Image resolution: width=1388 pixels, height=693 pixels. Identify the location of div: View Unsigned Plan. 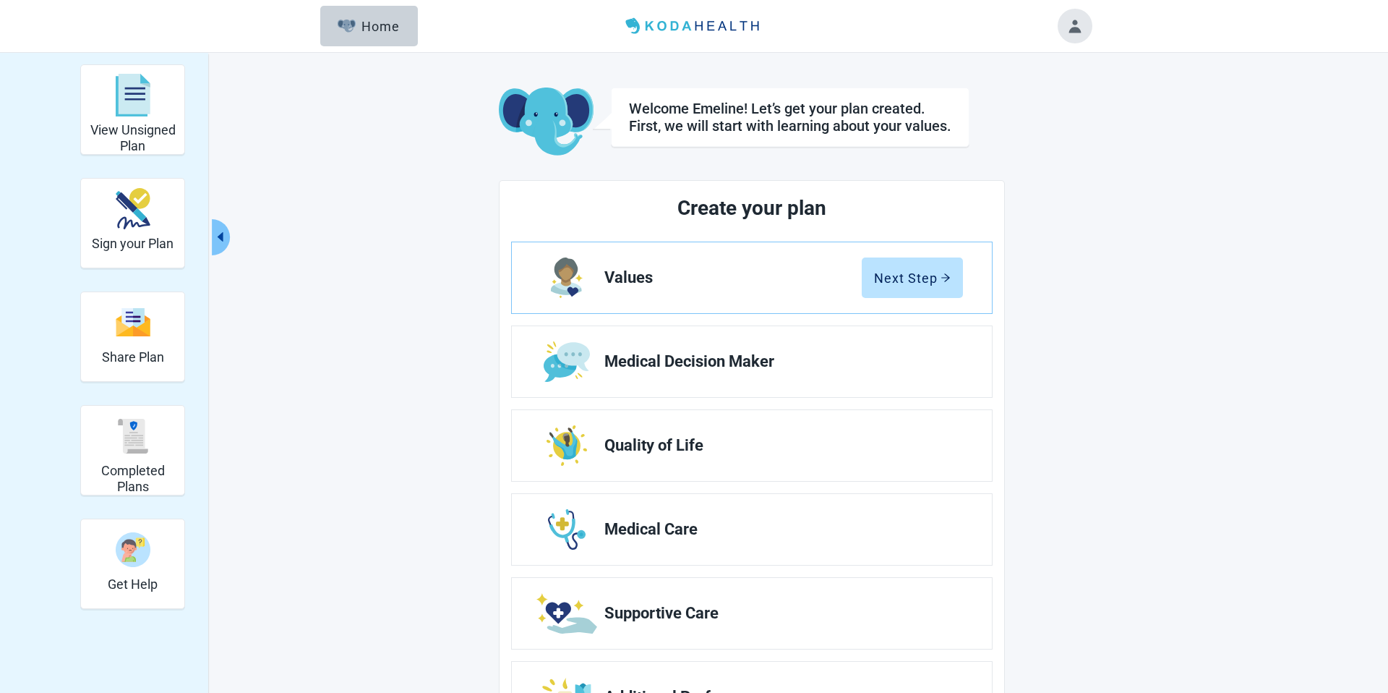
(132, 109).